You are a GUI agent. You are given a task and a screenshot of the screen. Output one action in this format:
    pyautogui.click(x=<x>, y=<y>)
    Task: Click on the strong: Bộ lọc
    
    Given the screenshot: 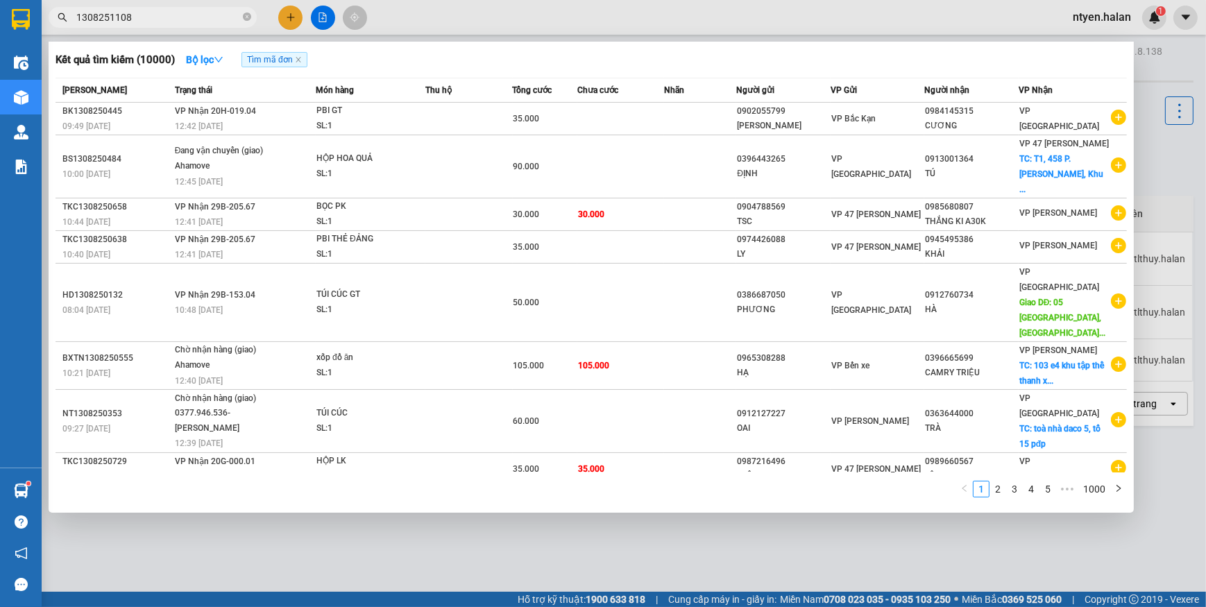 What is the action you would take?
    pyautogui.click(x=205, y=60)
    